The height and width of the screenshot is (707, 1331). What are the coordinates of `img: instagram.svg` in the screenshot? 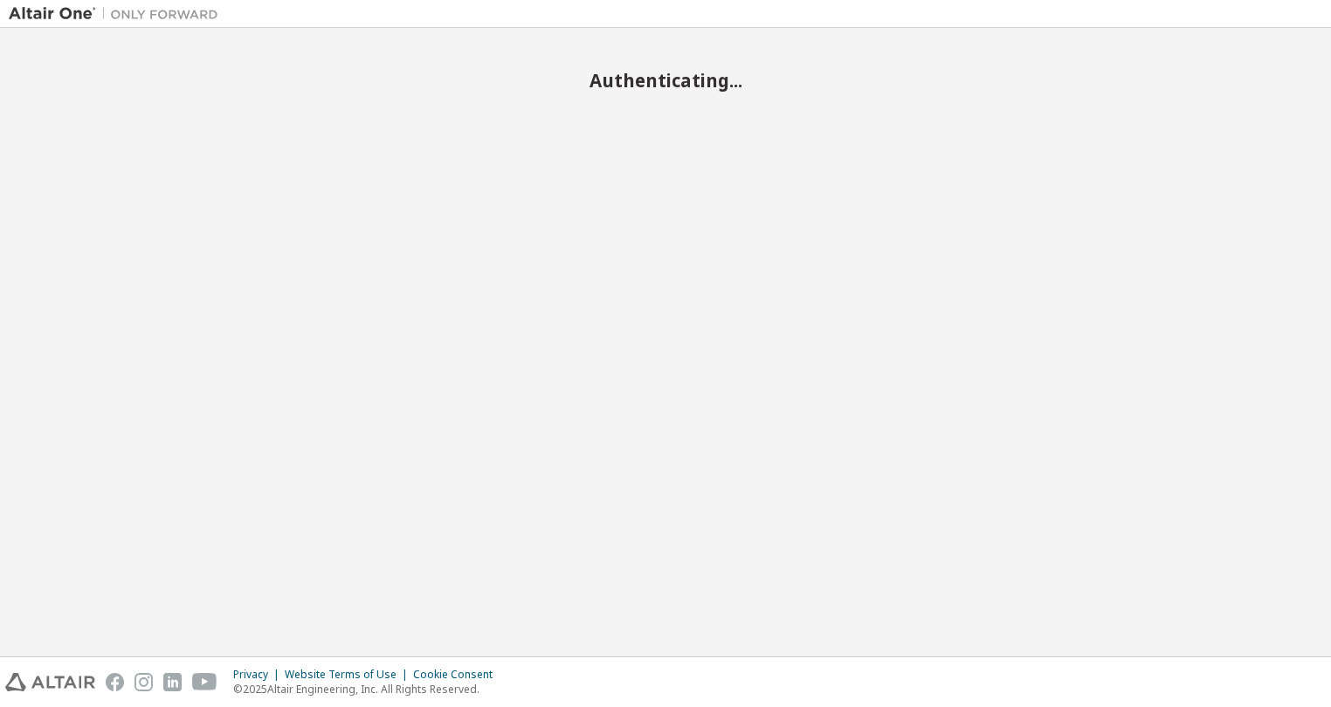 It's located at (143, 682).